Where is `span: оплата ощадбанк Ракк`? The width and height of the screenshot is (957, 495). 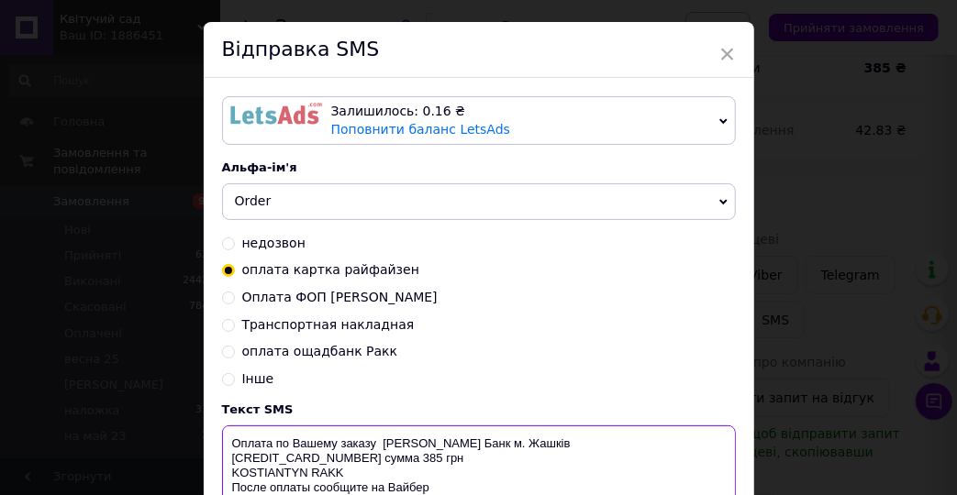 span: оплата ощадбанк Ракк is located at coordinates (320, 351).